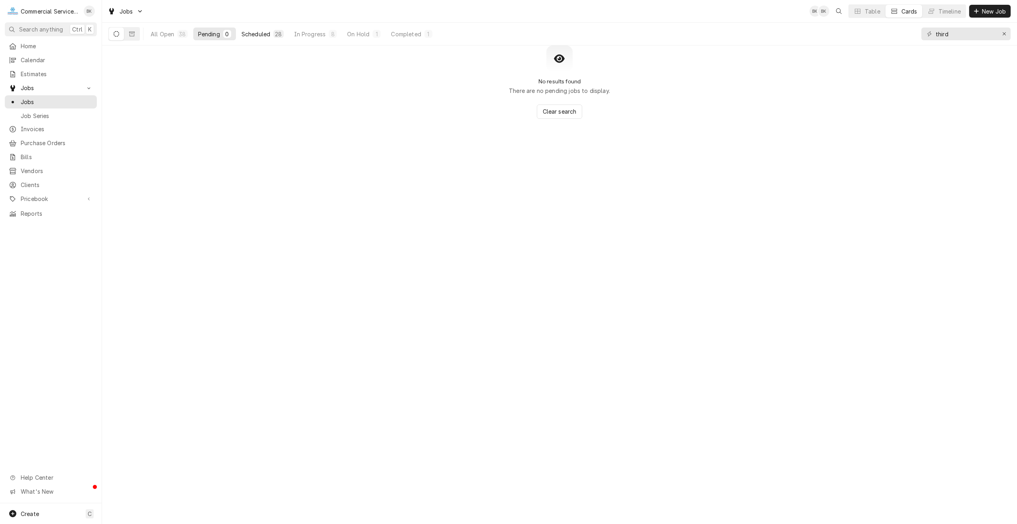 Image resolution: width=1017 pixels, height=524 pixels. I want to click on span: Ctrl, so click(77, 29).